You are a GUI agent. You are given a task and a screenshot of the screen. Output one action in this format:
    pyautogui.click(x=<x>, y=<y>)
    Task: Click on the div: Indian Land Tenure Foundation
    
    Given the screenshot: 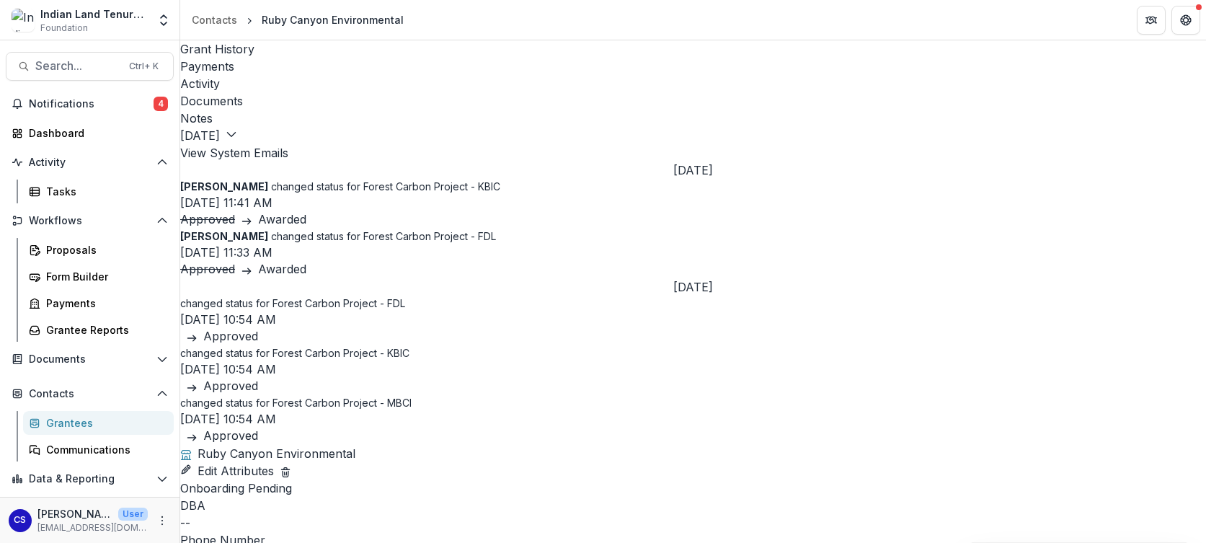 What is the action you would take?
    pyautogui.click(x=94, y=14)
    